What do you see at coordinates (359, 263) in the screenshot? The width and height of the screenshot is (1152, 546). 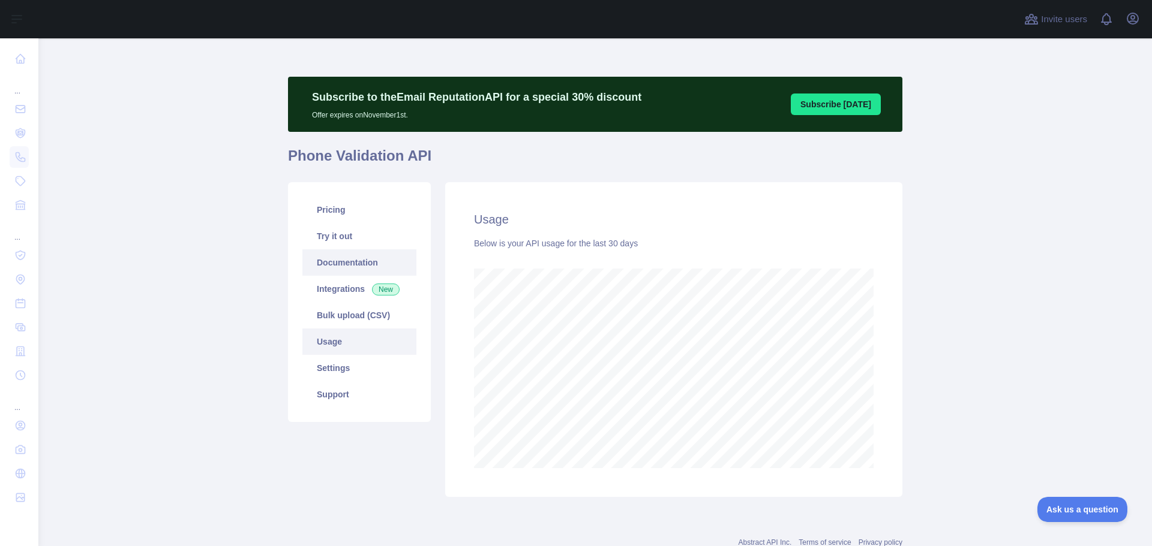 I see `a: Documentation` at bounding box center [359, 263].